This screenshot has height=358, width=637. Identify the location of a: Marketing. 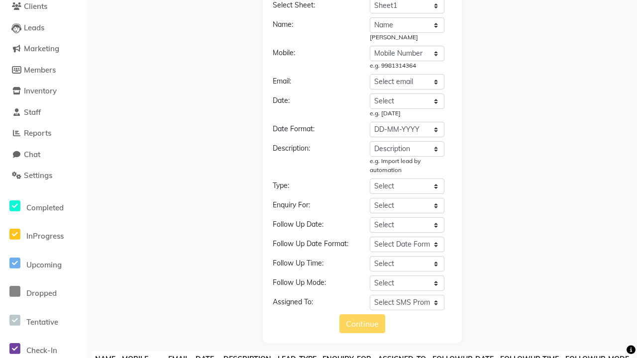
(43, 49).